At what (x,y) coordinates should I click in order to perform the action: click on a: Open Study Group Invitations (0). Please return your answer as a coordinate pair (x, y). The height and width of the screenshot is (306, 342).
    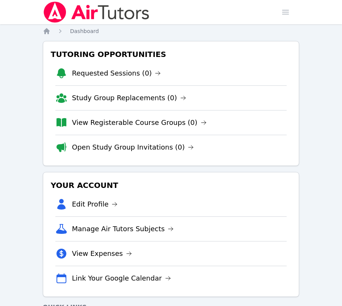
    Looking at the image, I should click on (133, 147).